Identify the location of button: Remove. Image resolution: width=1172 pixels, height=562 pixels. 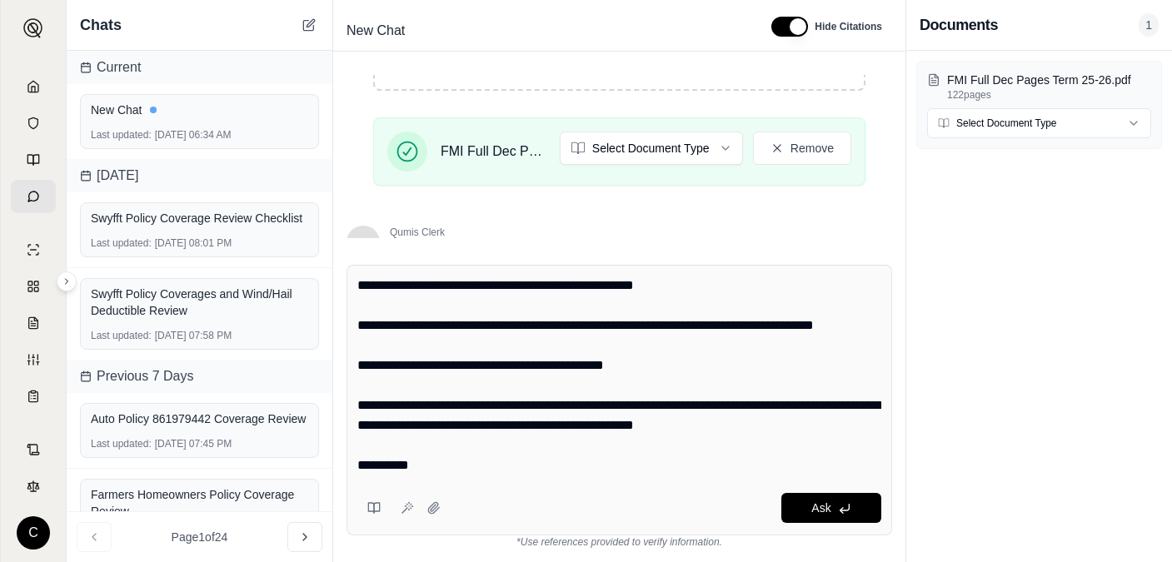
(802, 148).